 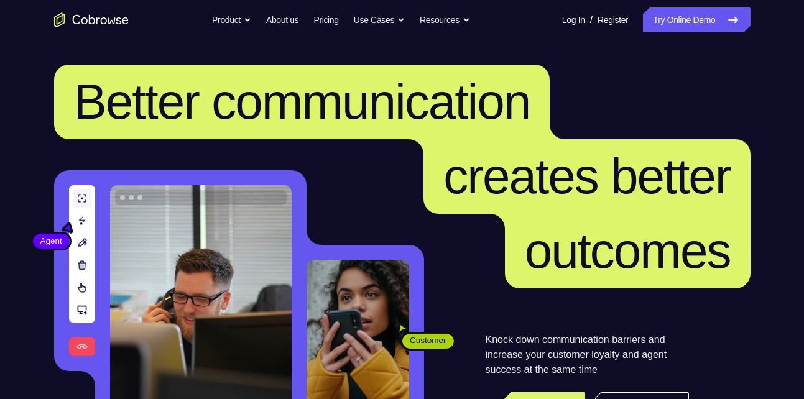 What do you see at coordinates (231, 20) in the screenshot?
I see `button: Product` at bounding box center [231, 20].